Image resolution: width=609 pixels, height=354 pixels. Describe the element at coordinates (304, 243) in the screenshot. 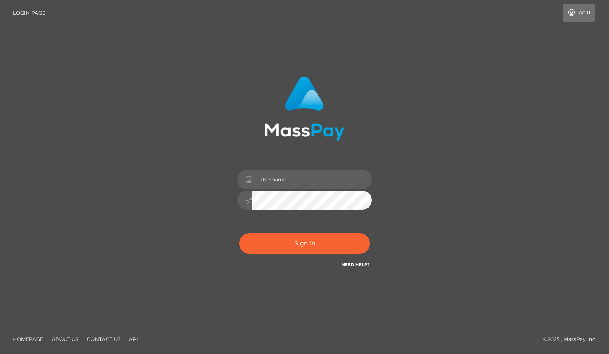

I see `button: Sign in` at that location.